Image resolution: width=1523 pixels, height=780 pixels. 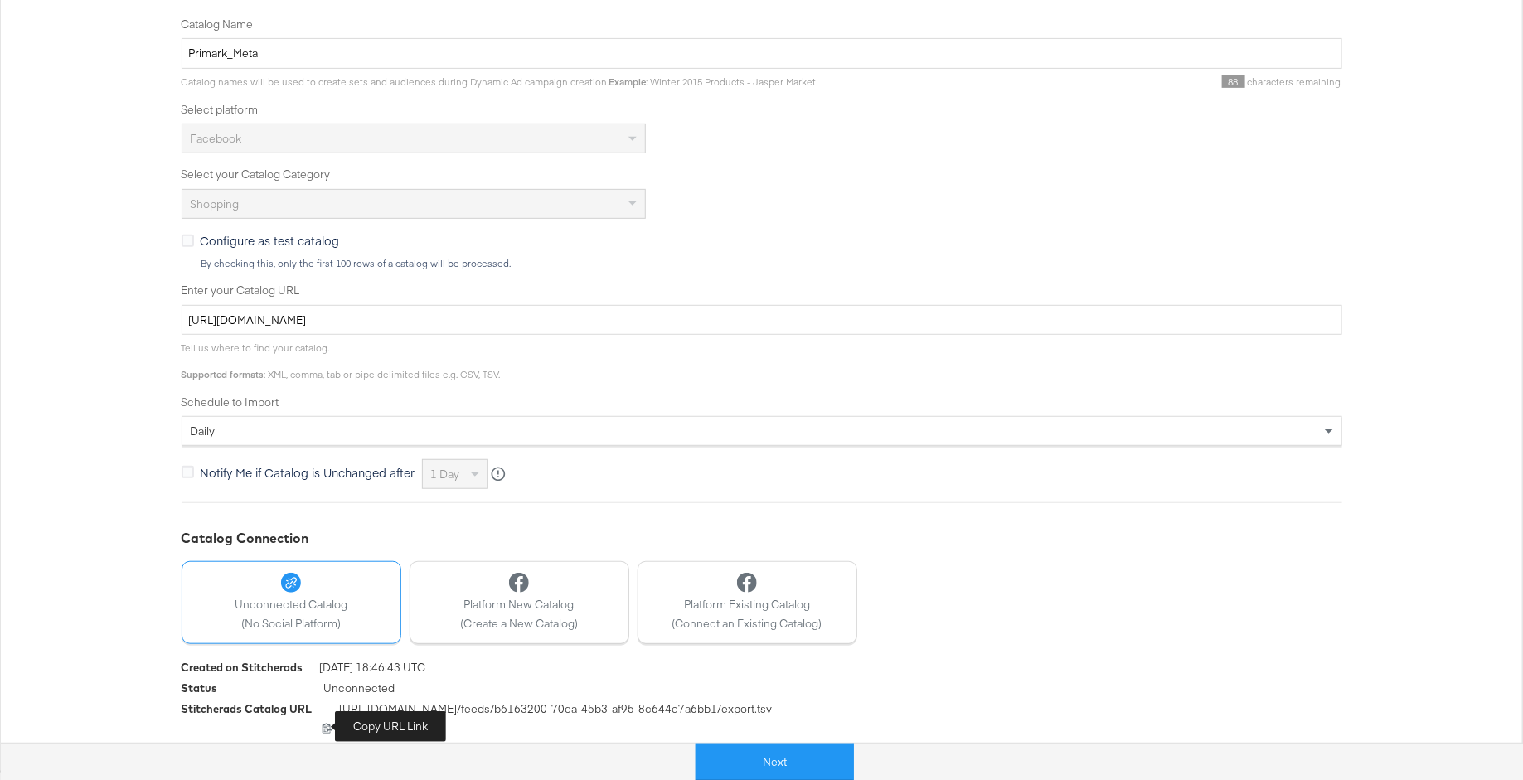 What do you see at coordinates (360, 691) in the screenshot?
I see `span: Unconnected` at bounding box center [360, 691].